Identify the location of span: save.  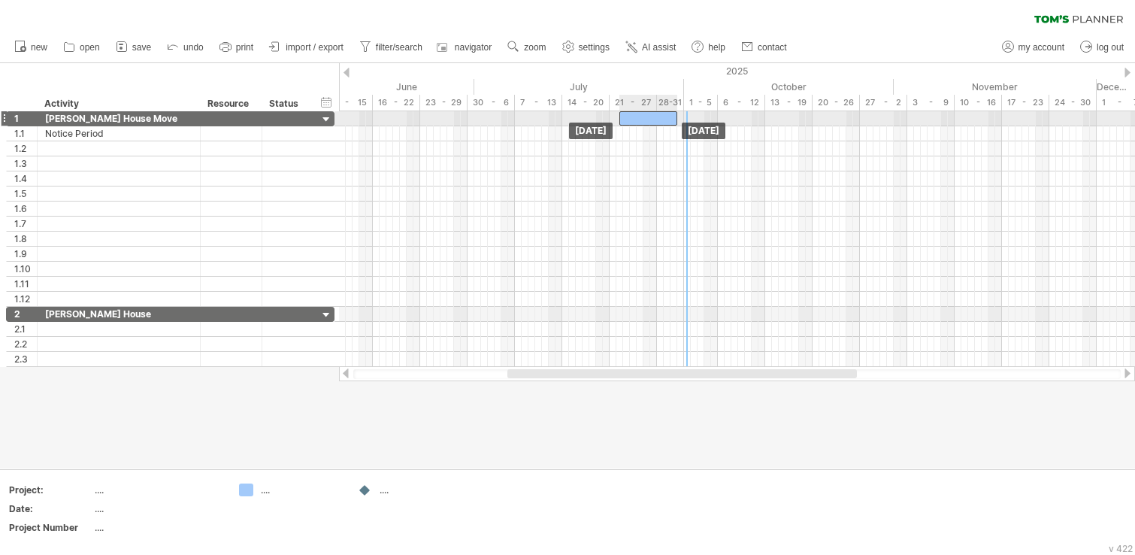
(141, 47).